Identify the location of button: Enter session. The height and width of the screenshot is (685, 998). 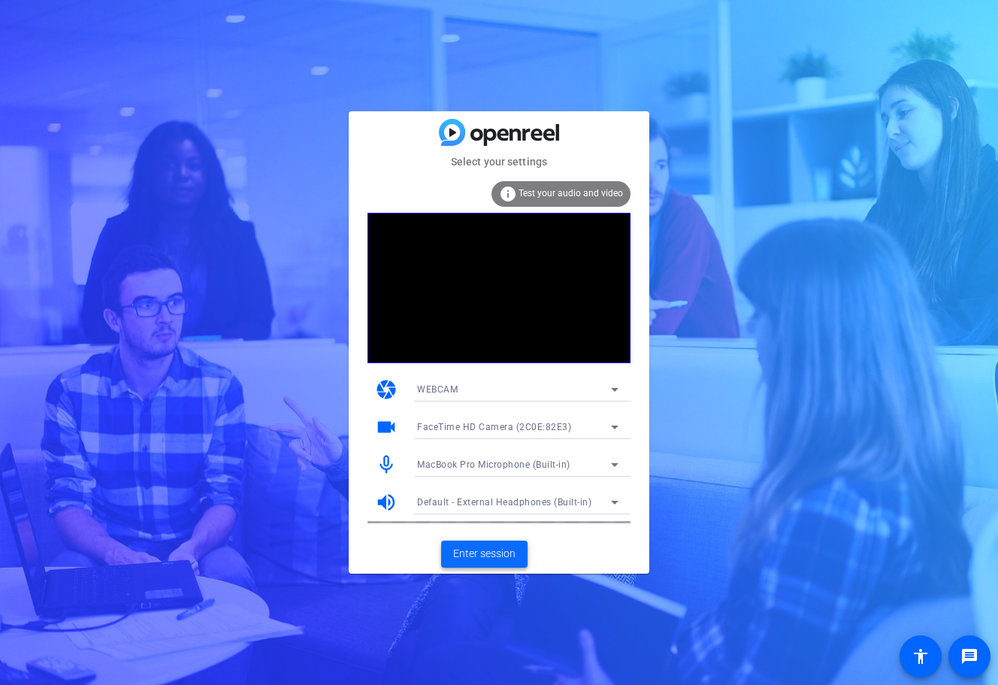
(484, 554).